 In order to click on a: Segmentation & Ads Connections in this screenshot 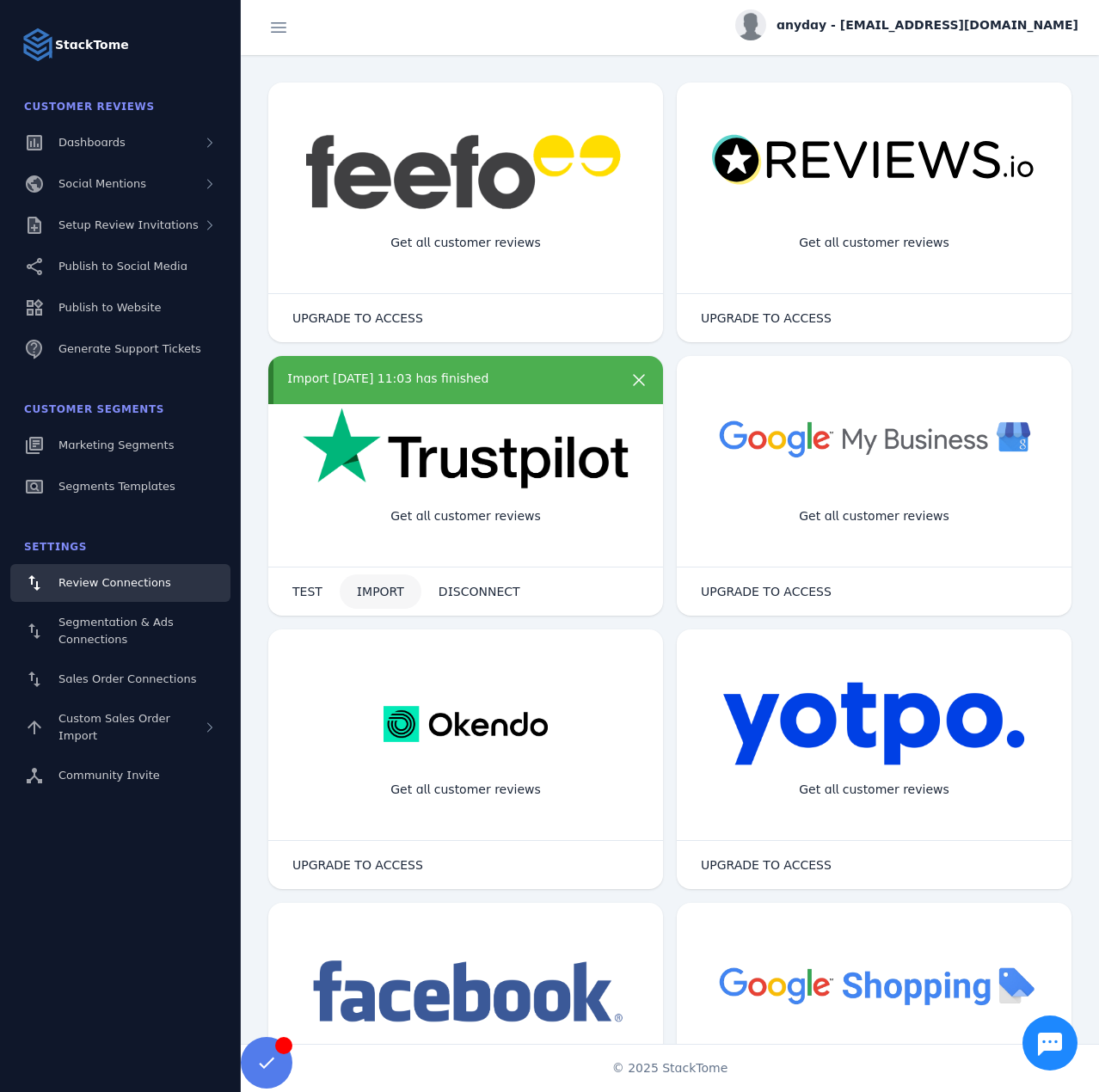, I will do `click(120, 631)`.